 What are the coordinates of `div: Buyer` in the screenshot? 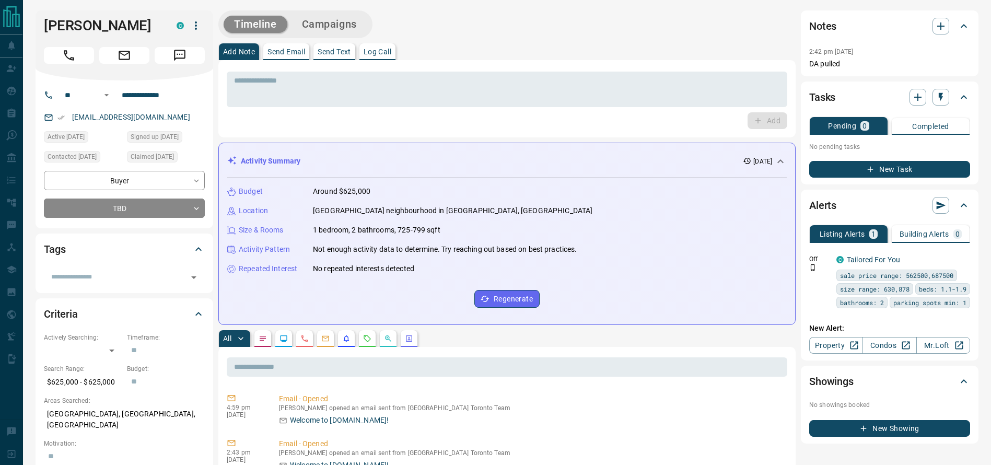 It's located at (124, 180).